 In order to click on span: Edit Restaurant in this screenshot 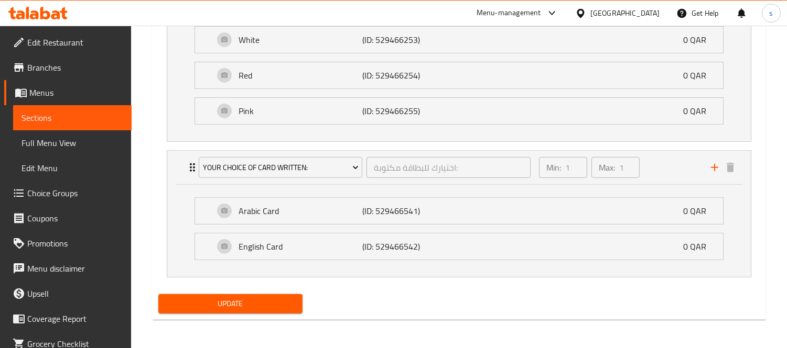, I will do `click(75, 42)`.